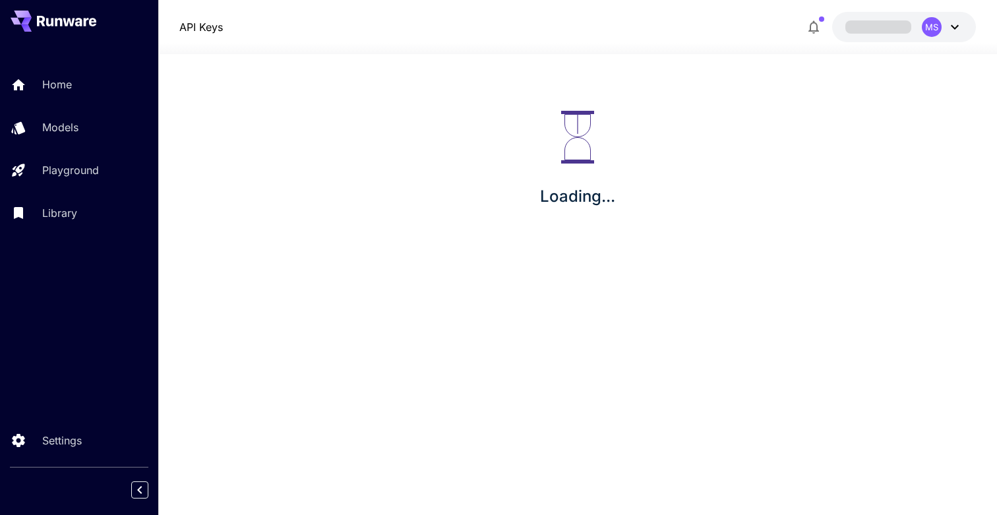 The image size is (997, 515). I want to click on button: MS, so click(904, 27).